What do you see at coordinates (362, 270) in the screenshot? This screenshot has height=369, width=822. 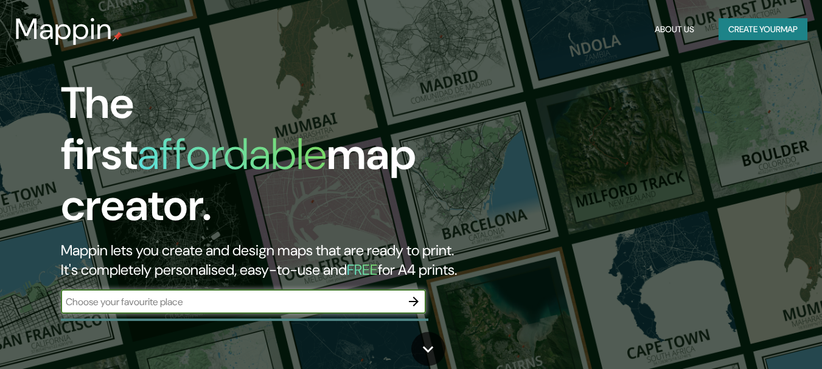 I see `h5: FREE` at bounding box center [362, 270].